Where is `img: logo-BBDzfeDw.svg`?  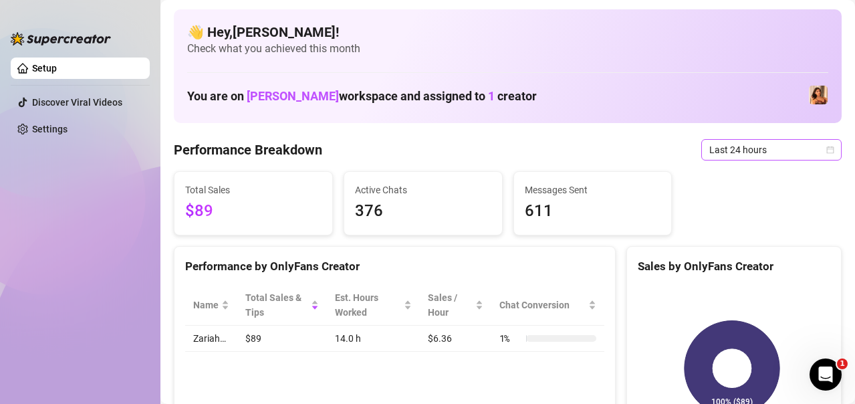 img: logo-BBDzfeDw.svg is located at coordinates (61, 39).